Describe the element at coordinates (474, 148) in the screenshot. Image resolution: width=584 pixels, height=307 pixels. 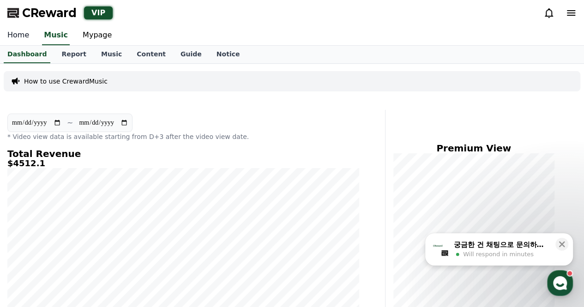
I see `h4: Premium View` at that location.